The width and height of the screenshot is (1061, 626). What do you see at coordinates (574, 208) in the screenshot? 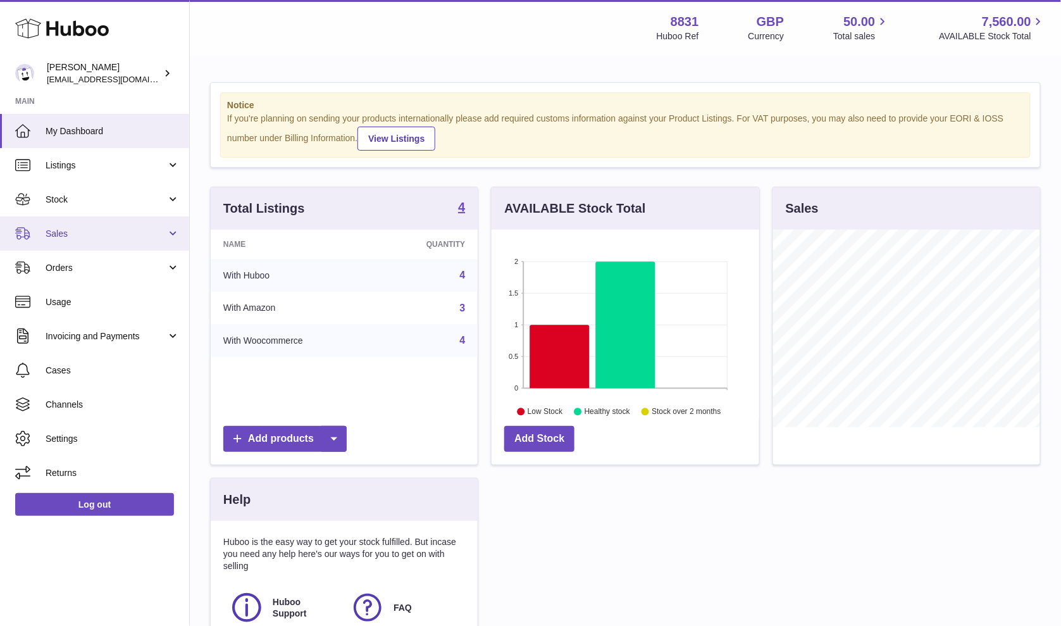
I see `h3: AVAILABLE Stock Total` at bounding box center [574, 208].